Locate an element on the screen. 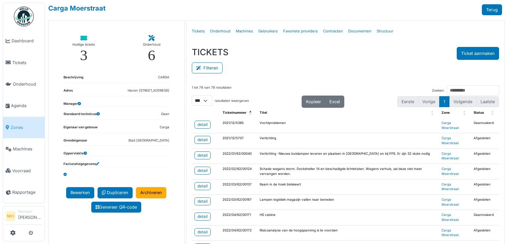  span: Status: Activate to sort is located at coordinates (493, 113).